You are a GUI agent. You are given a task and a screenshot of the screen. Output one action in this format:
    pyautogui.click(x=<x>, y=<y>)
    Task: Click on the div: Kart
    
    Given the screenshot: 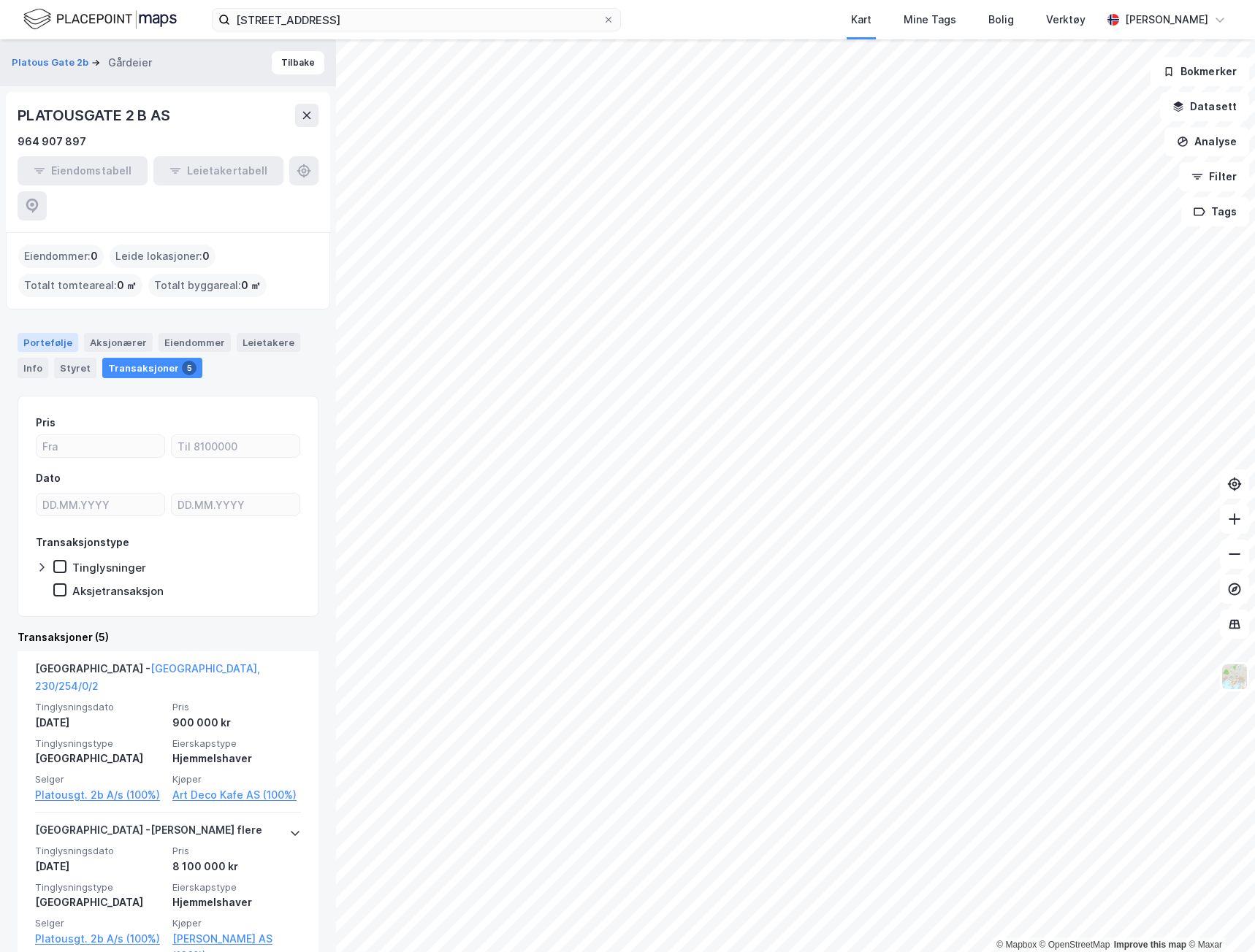 What is the action you would take?
    pyautogui.click(x=861, y=20)
    